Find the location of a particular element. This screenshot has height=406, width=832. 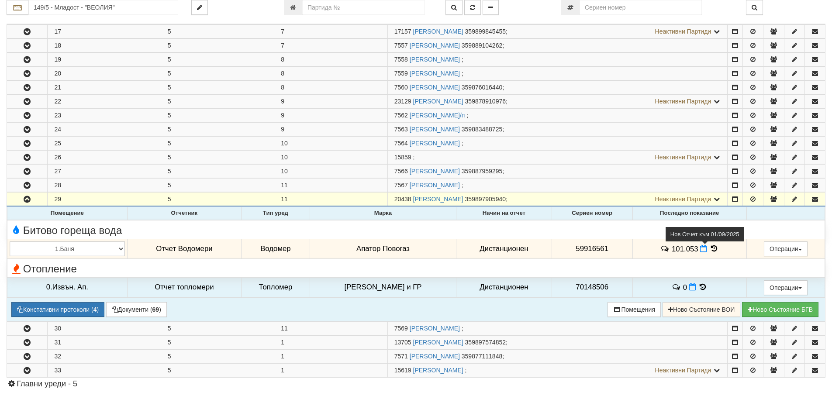

td: Дистанционен is located at coordinates (504, 249).